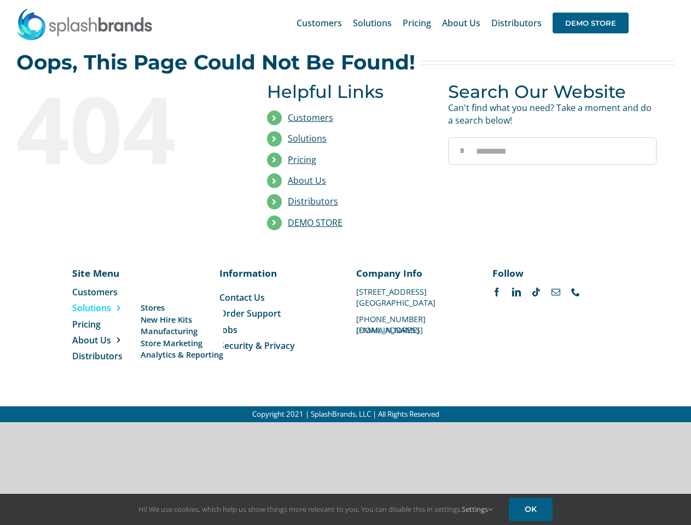  Describe the element at coordinates (462, 23) in the screenshot. I see `nav: Main Menu` at that location.